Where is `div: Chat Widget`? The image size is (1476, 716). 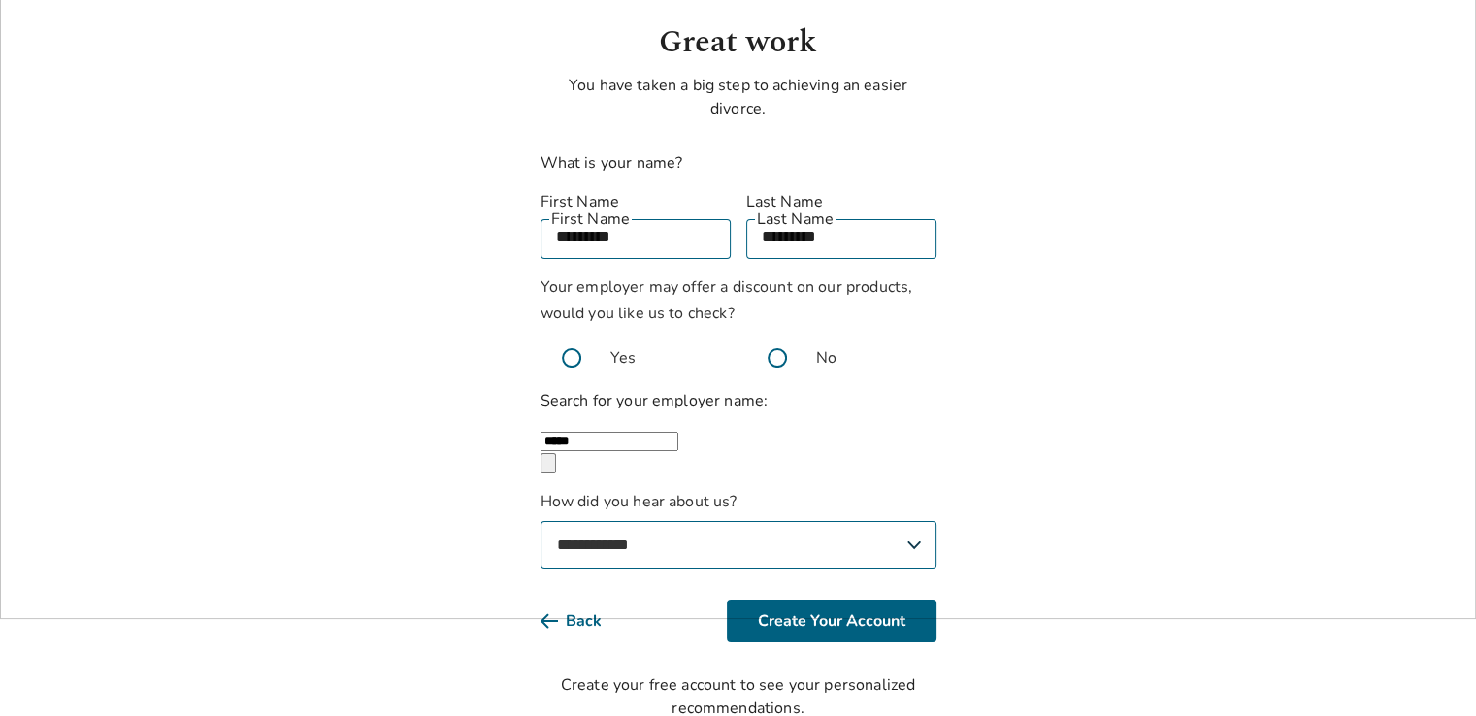
div: Chat Widget is located at coordinates (1428, 670).